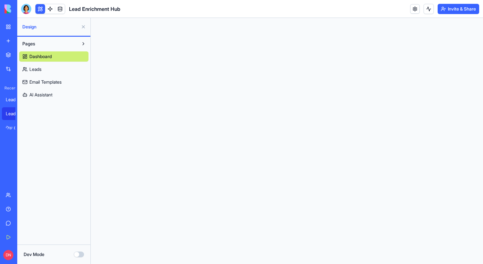  Describe the element at coordinates (9, 88) in the screenshot. I see `span: Recent` at that location.